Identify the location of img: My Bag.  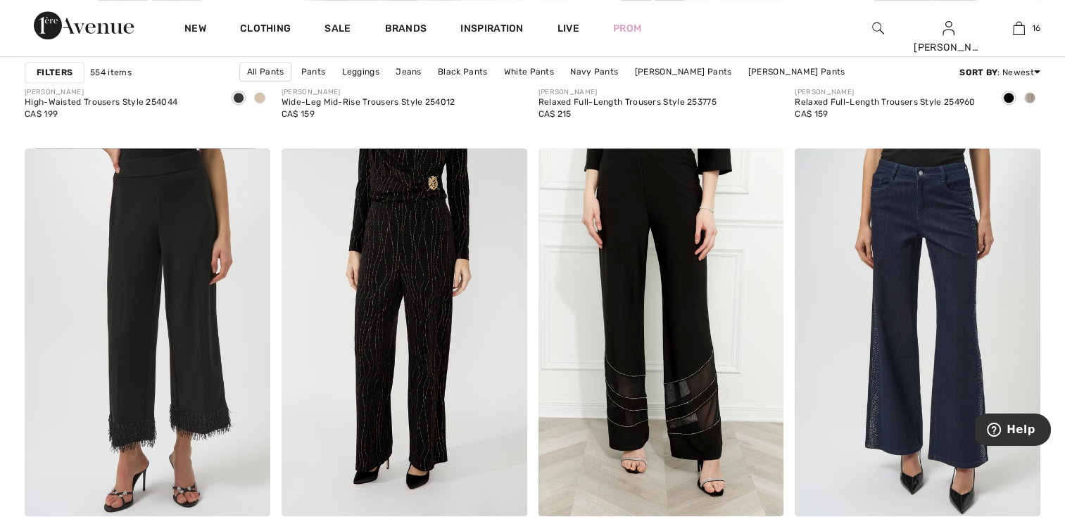
(1018, 28).